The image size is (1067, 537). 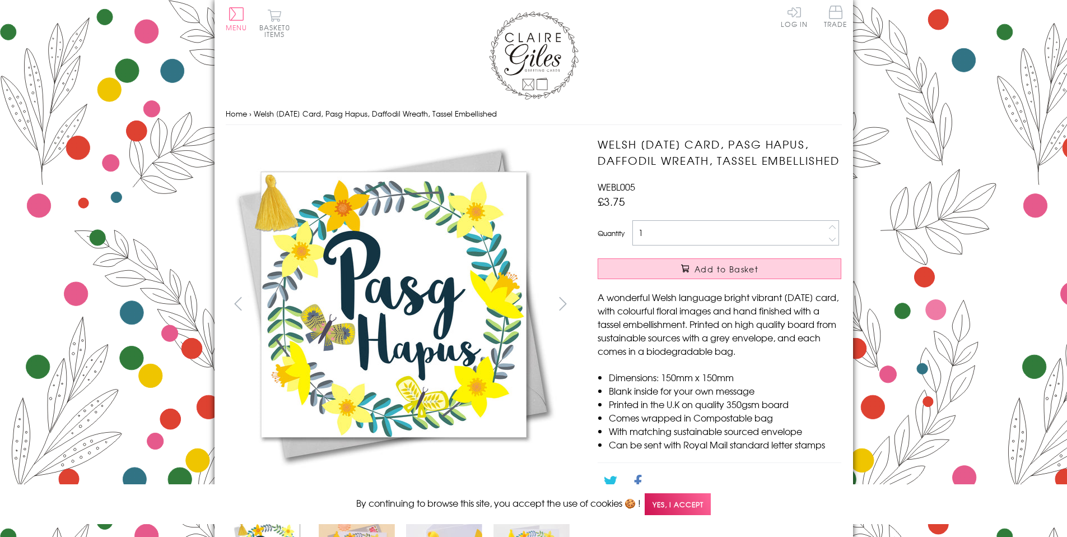 I want to click on span: Trade, so click(x=836, y=16).